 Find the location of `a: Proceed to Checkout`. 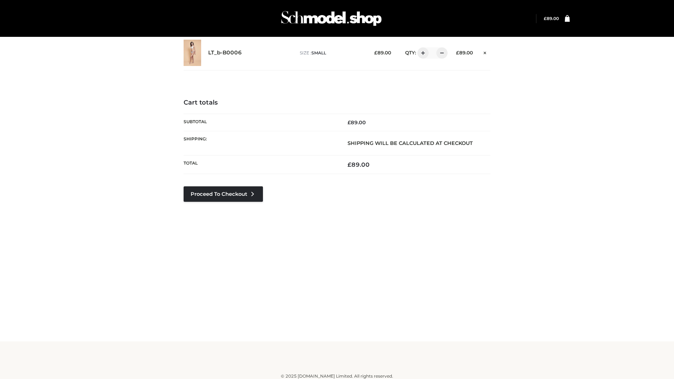

a: Proceed to Checkout is located at coordinates (223, 194).